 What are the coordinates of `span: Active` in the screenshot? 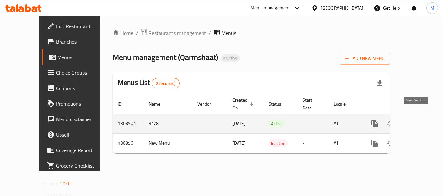 It's located at (276, 124).